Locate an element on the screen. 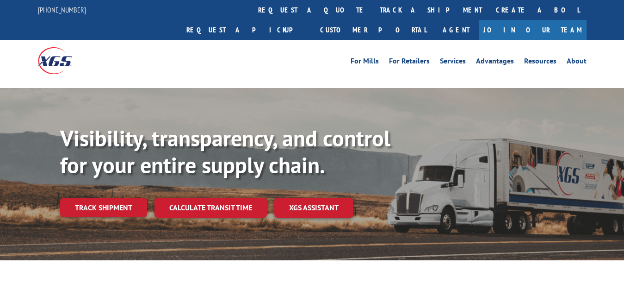 This screenshot has width=624, height=290. a: Services is located at coordinates (453, 62).